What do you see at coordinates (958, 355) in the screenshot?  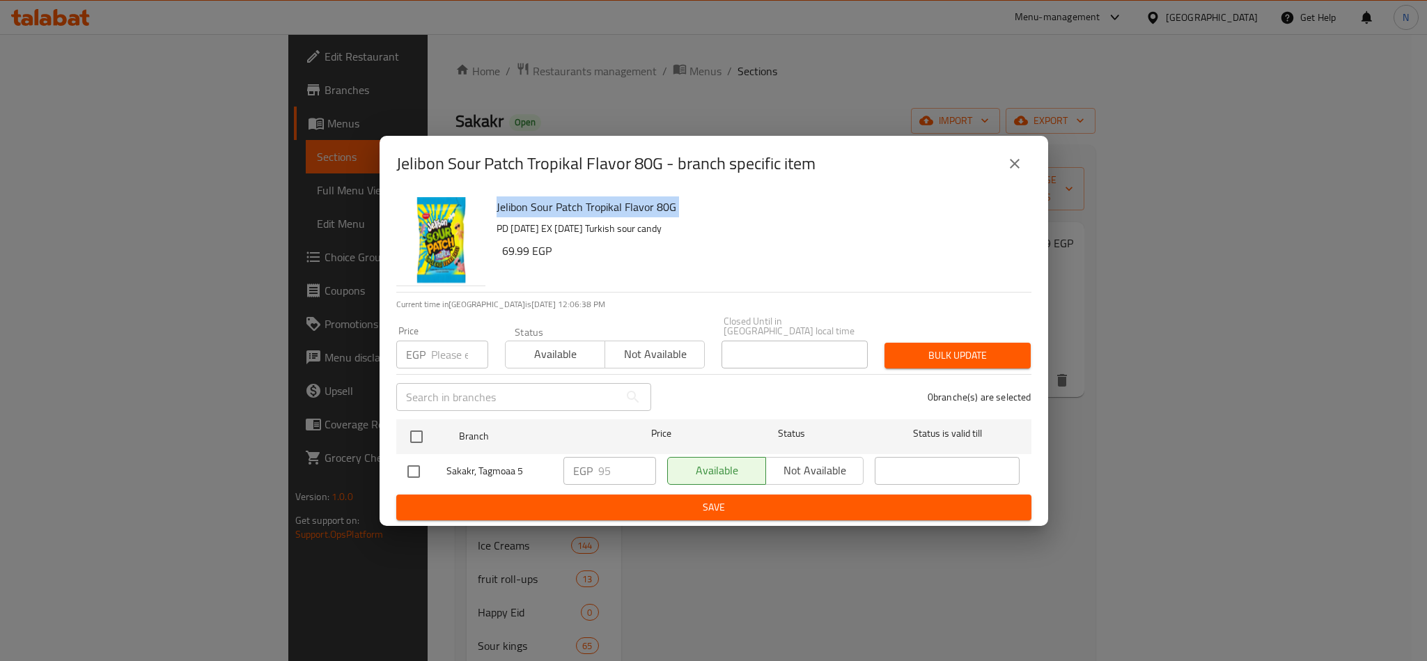 I see `span: Bulk update` at bounding box center [958, 355].